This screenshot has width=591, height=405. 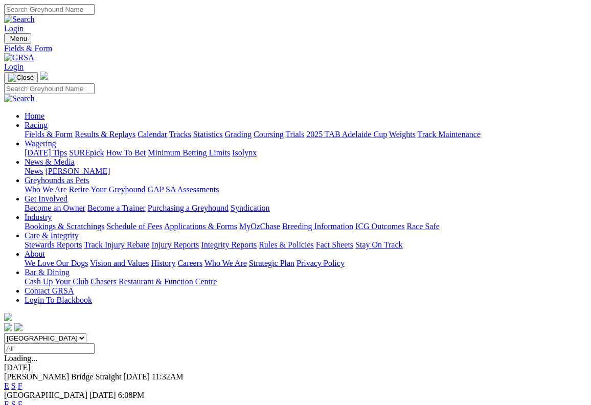 I want to click on img: facebook.svg, so click(x=8, y=327).